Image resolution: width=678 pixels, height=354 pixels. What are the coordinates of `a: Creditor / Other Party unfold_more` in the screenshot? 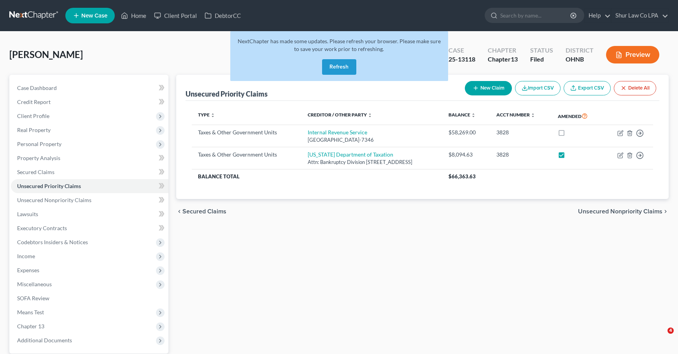 It's located at (340, 114).